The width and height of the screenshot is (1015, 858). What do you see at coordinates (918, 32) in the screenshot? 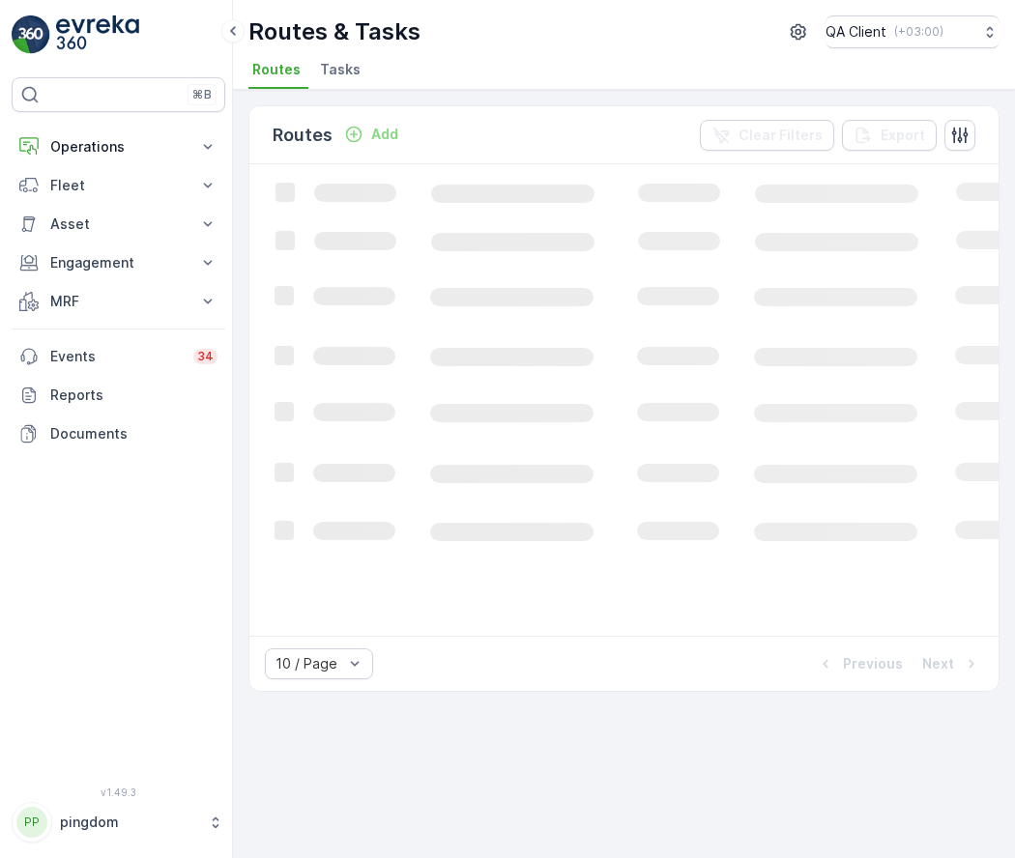
I see `p: ( +03:00 )` at bounding box center [918, 32].